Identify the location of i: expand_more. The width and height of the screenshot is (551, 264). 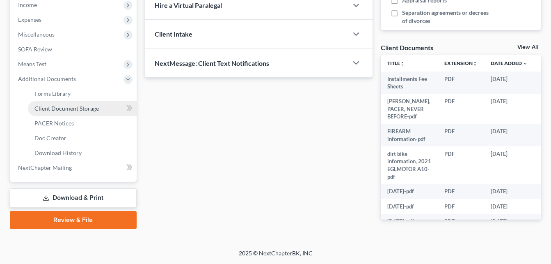
(526, 64).